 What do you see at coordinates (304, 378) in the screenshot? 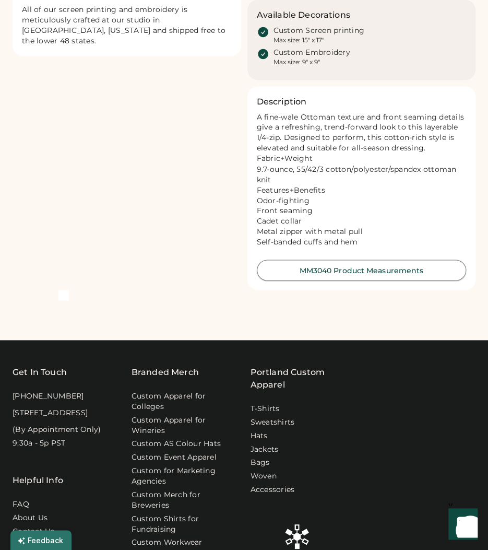
I see `a: Portland Custom Apparel` at bounding box center [304, 378].